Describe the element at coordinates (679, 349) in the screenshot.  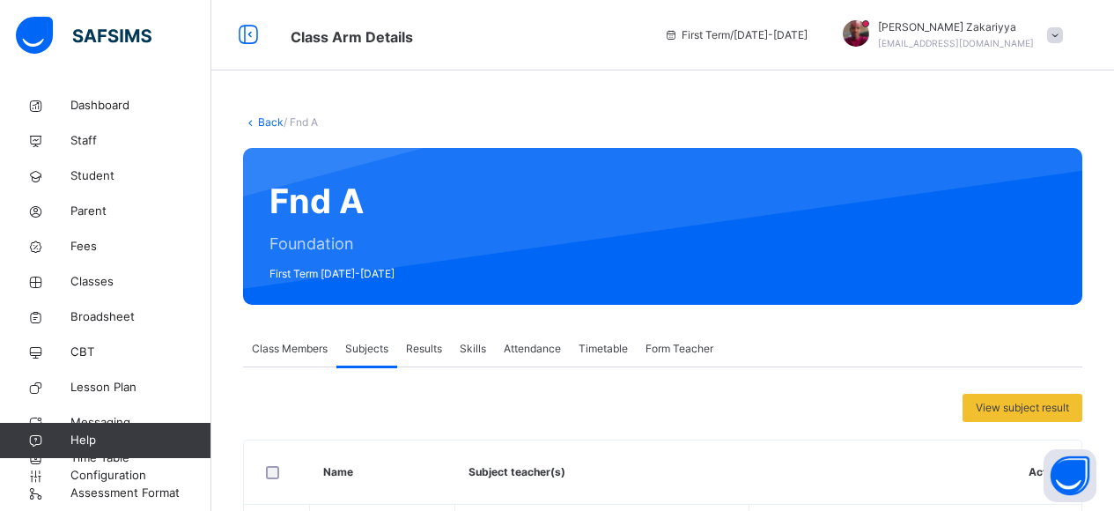
I see `span: Form Teacher` at that location.